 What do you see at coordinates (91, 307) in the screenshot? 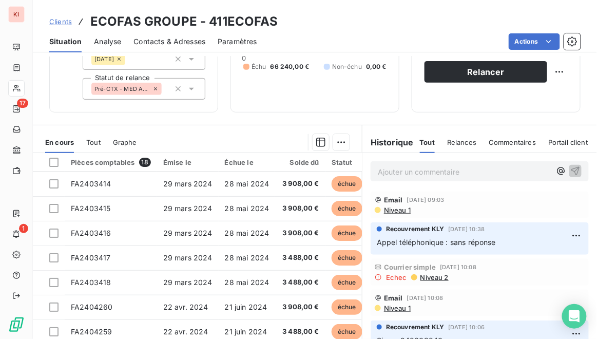
I see `span: FA2404260` at bounding box center [91, 307].